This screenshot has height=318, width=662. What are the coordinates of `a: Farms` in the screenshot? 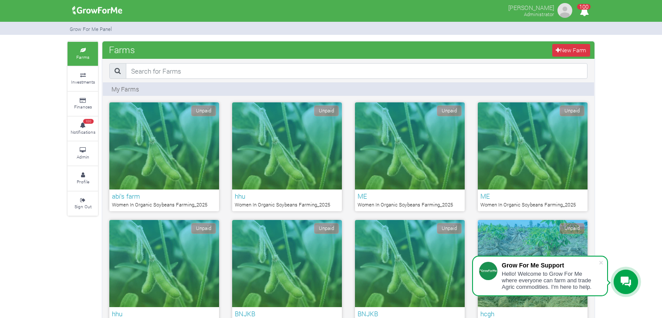 It's located at (83, 54).